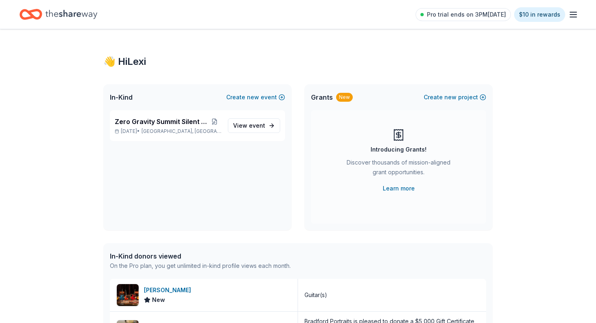 This screenshot has width=596, height=323. I want to click on div: Discover thousands of mission-aligned grant opportunities., so click(398, 169).